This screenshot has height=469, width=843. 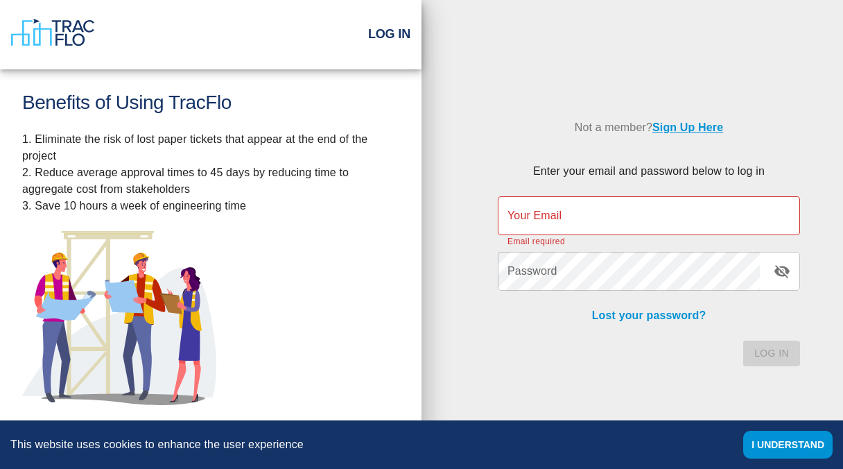 I want to click on a: Lost your password?, so click(x=649, y=315).